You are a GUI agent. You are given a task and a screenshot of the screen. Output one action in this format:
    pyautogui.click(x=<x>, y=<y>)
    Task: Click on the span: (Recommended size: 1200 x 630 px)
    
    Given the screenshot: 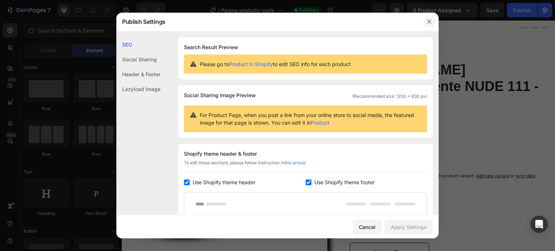 What is the action you would take?
    pyautogui.click(x=390, y=97)
    